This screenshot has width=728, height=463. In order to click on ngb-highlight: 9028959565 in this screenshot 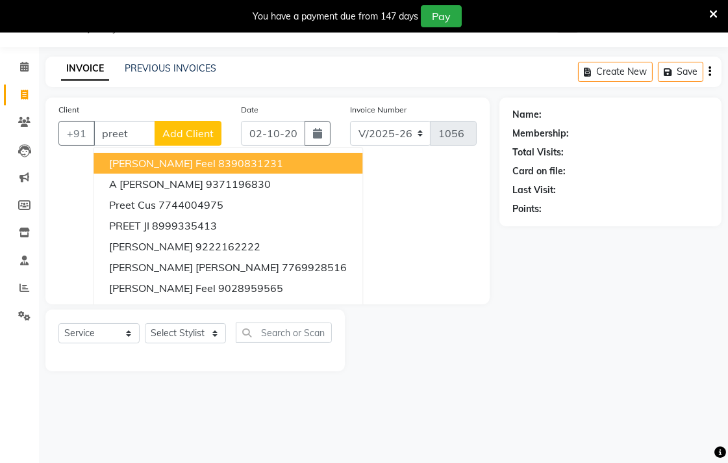, I will do `click(251, 288)`.